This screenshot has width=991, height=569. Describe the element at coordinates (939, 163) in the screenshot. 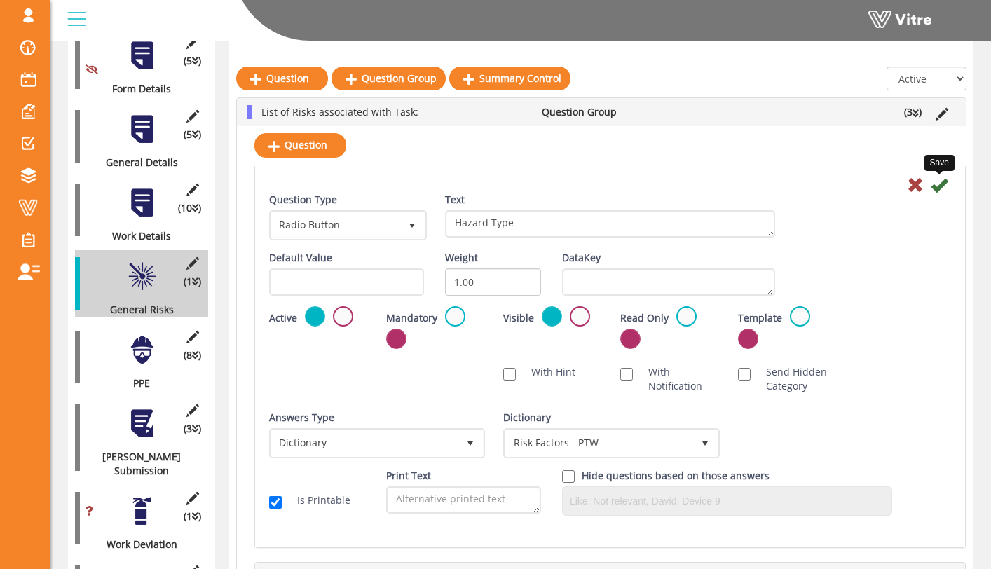

I see `div: Save` at that location.